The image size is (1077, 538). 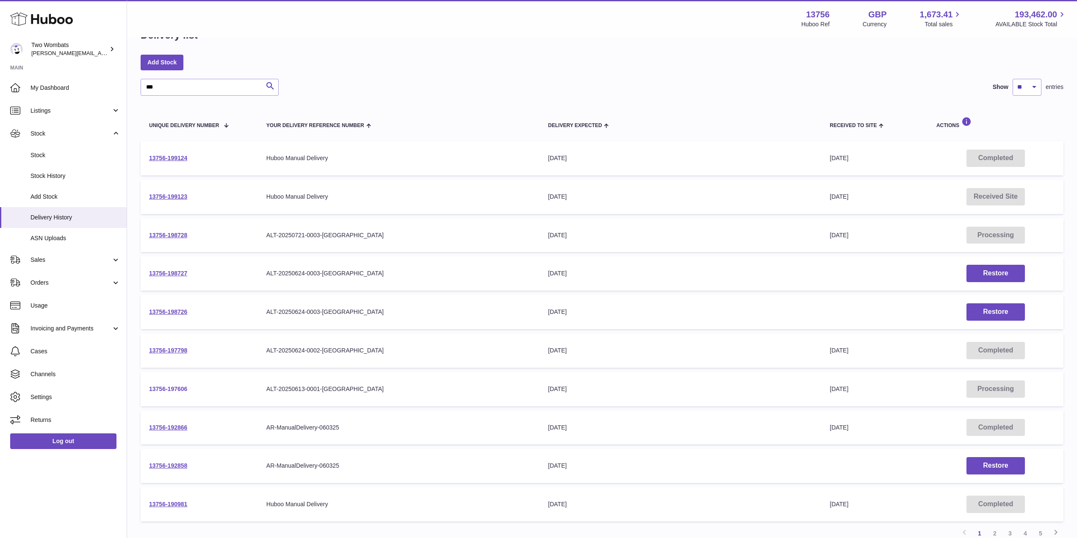 I want to click on span: ASN Uploads, so click(x=75, y=238).